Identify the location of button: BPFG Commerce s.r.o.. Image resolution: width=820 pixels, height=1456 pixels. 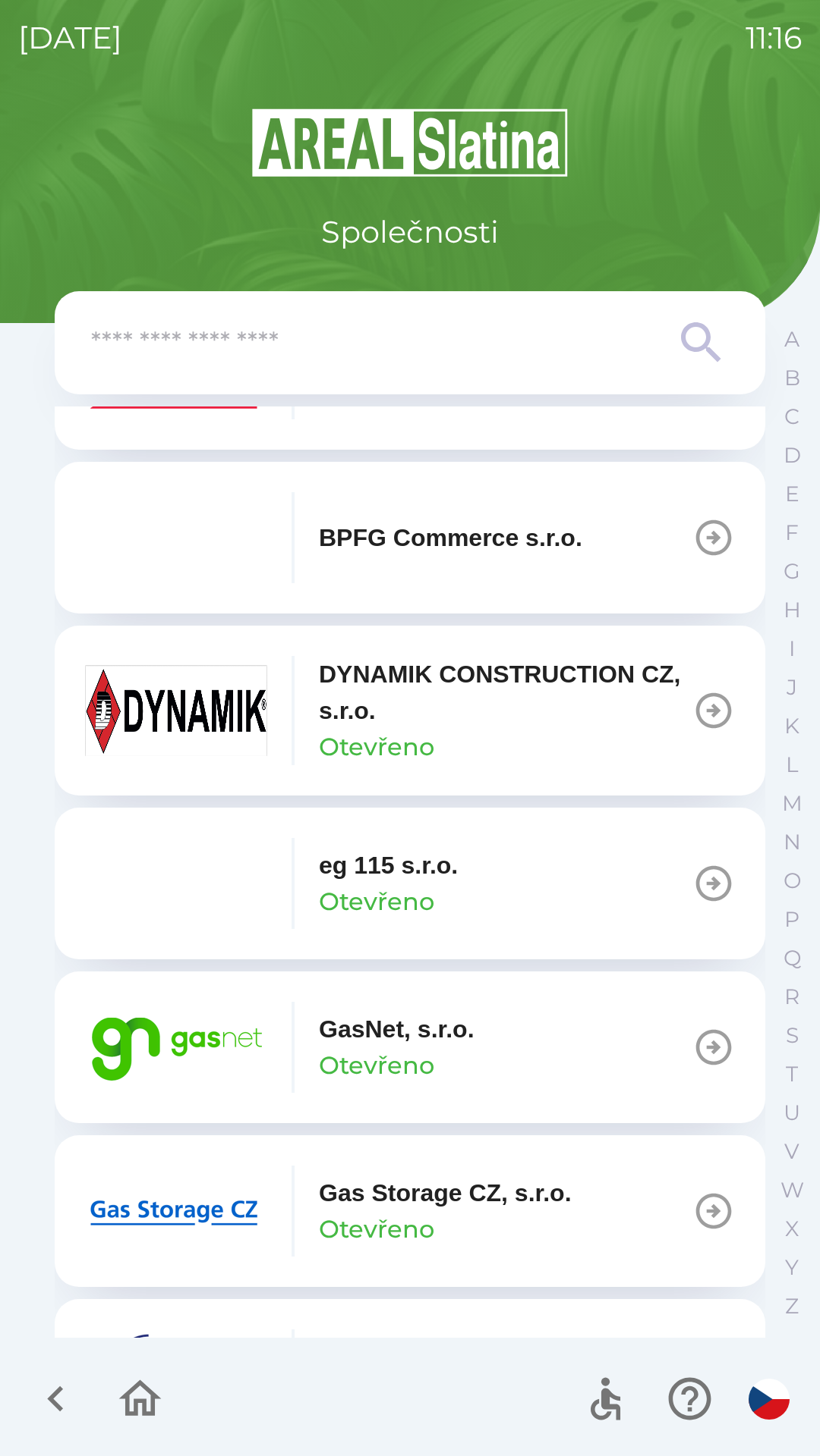
(410, 538).